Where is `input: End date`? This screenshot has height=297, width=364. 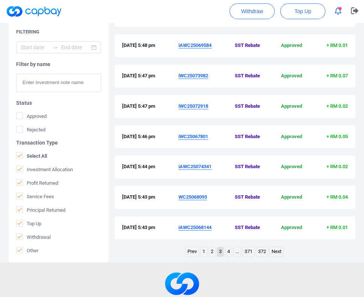 input: End date is located at coordinates (76, 47).